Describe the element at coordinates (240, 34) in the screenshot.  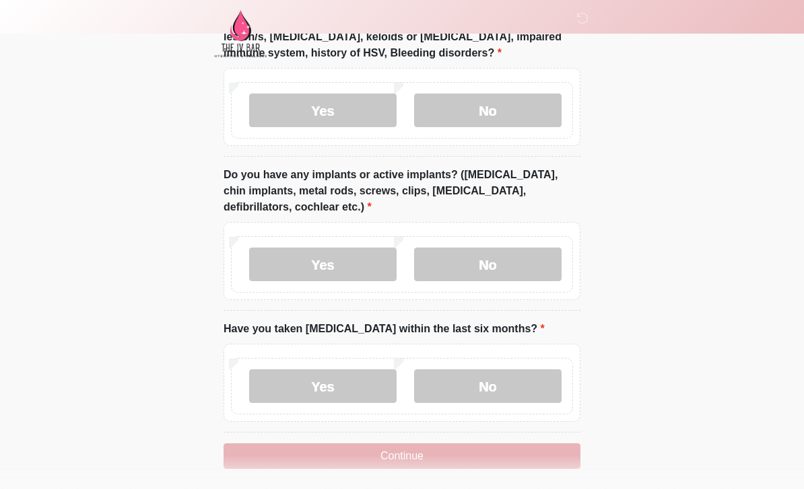
I see `img: The IV Bar, LLC Logo` at that location.